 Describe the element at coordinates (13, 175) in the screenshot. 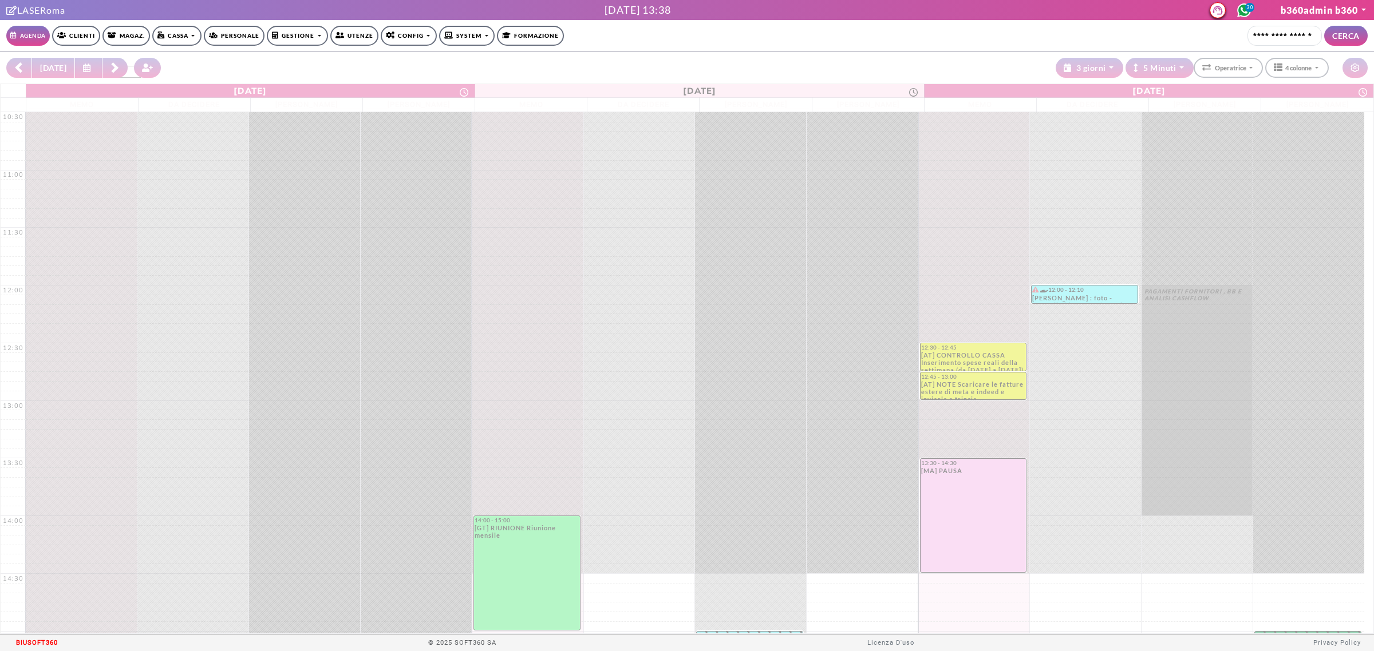

I see `div: 11:00` at that location.